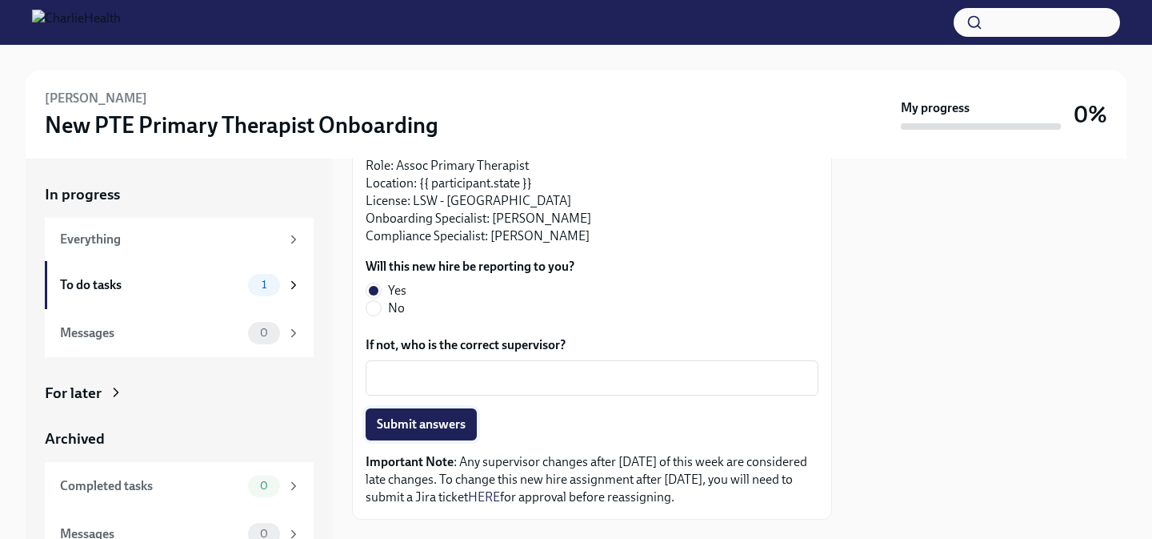  What do you see at coordinates (470, 266) in the screenshot?
I see `label: Will this new hire be reporting to you?` at bounding box center [470, 266].